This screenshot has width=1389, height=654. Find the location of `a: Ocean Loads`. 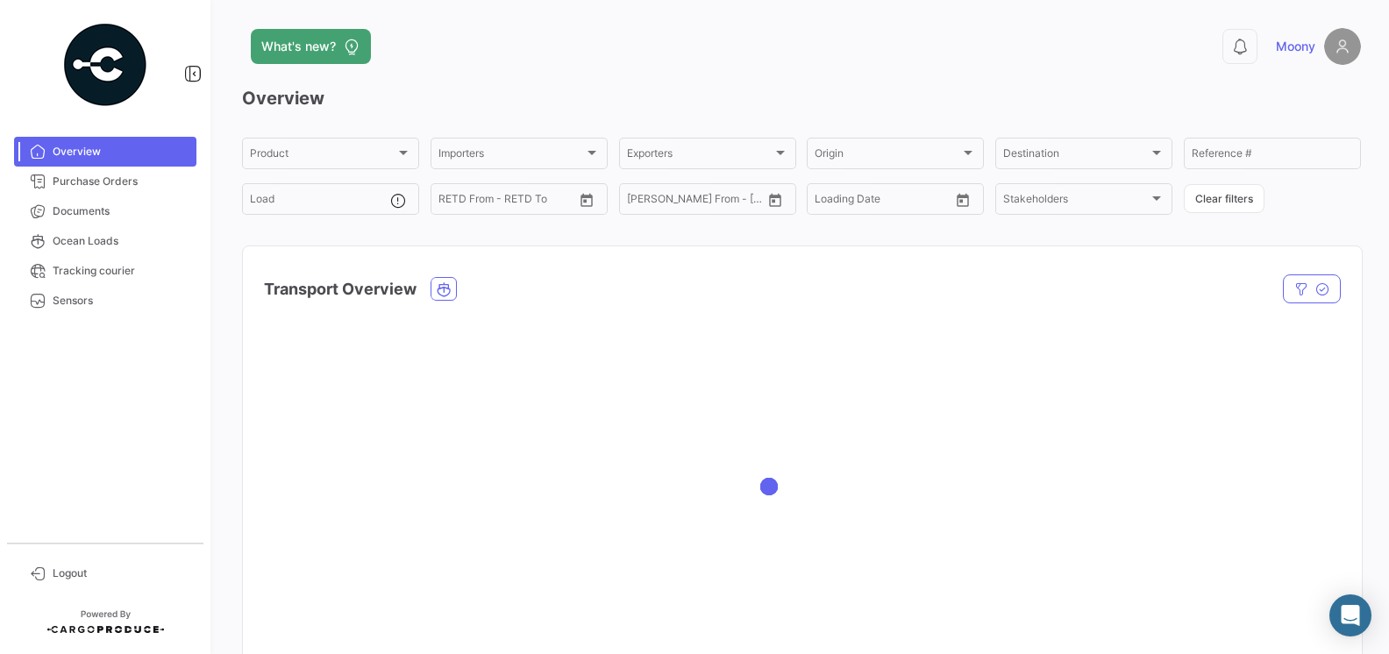

a: Ocean Loads is located at coordinates (105, 241).